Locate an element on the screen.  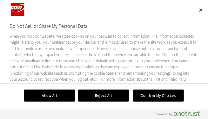
button: Allow All is located at coordinates (50, 96).